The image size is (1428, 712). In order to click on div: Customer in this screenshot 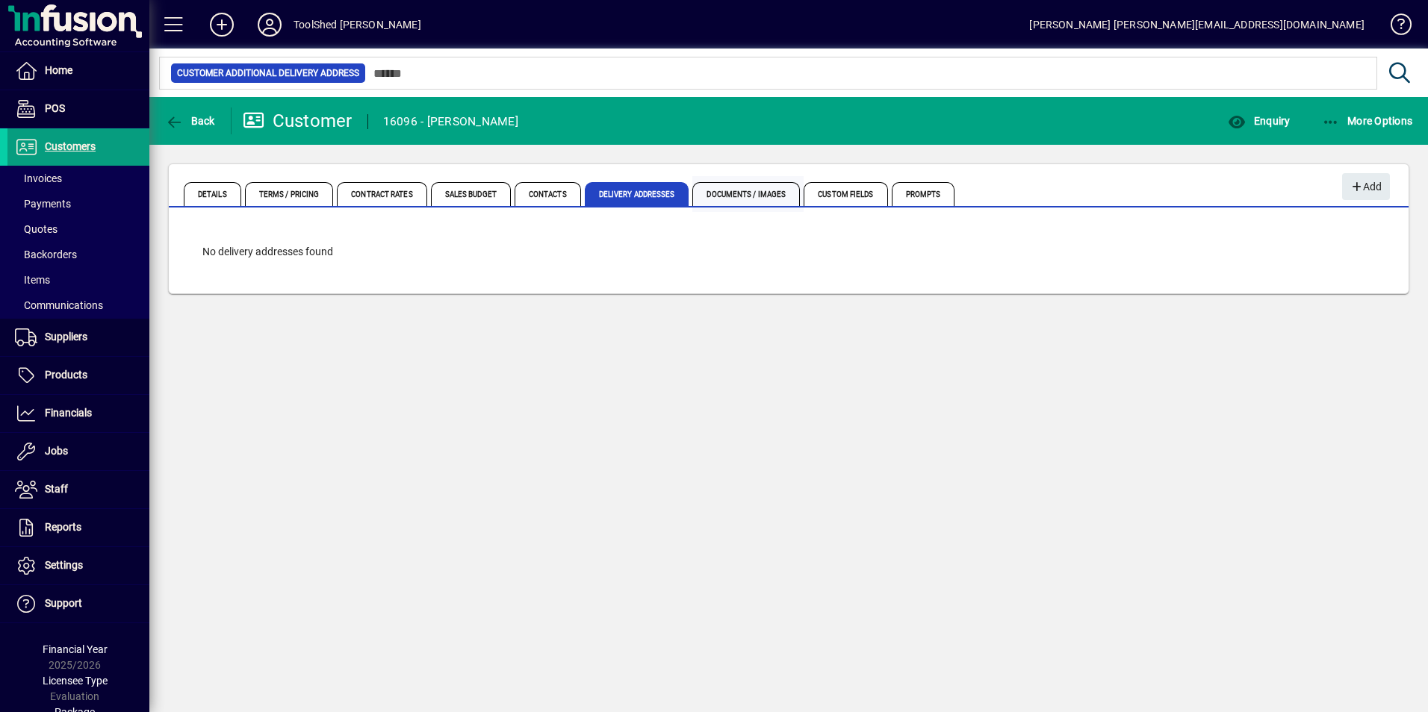, I will do `click(297, 121)`.